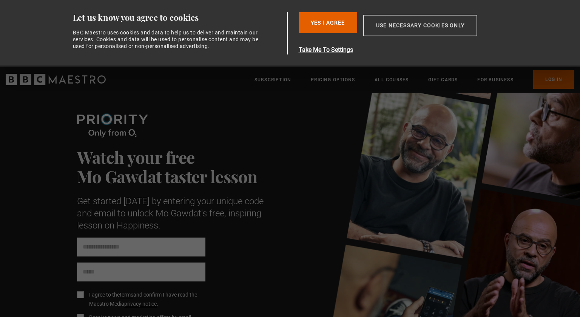  Describe the element at coordinates (56, 79) in the screenshot. I see `a: BBC Maestro` at that location.